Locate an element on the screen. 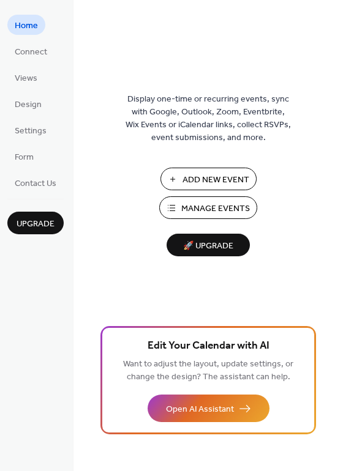  a: Design is located at coordinates (28, 103).